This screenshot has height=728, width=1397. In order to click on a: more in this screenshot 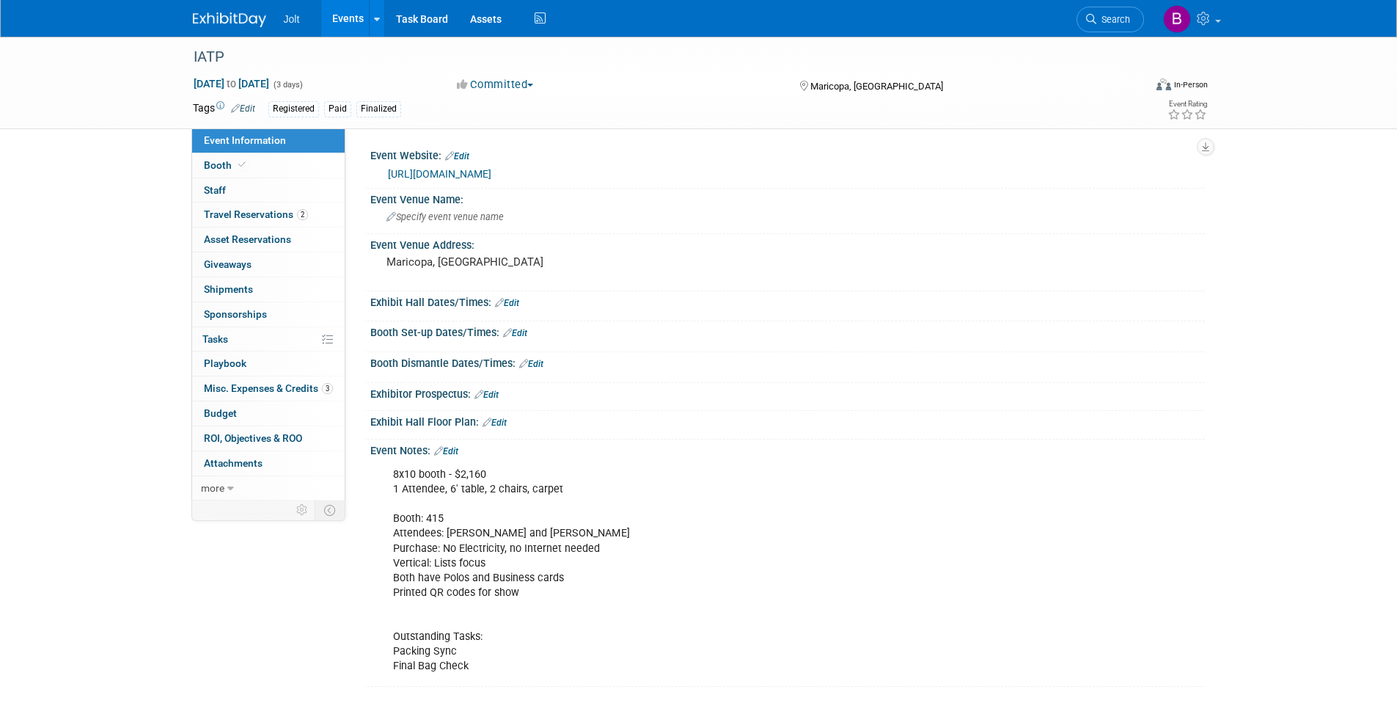, I will do `click(268, 488)`.